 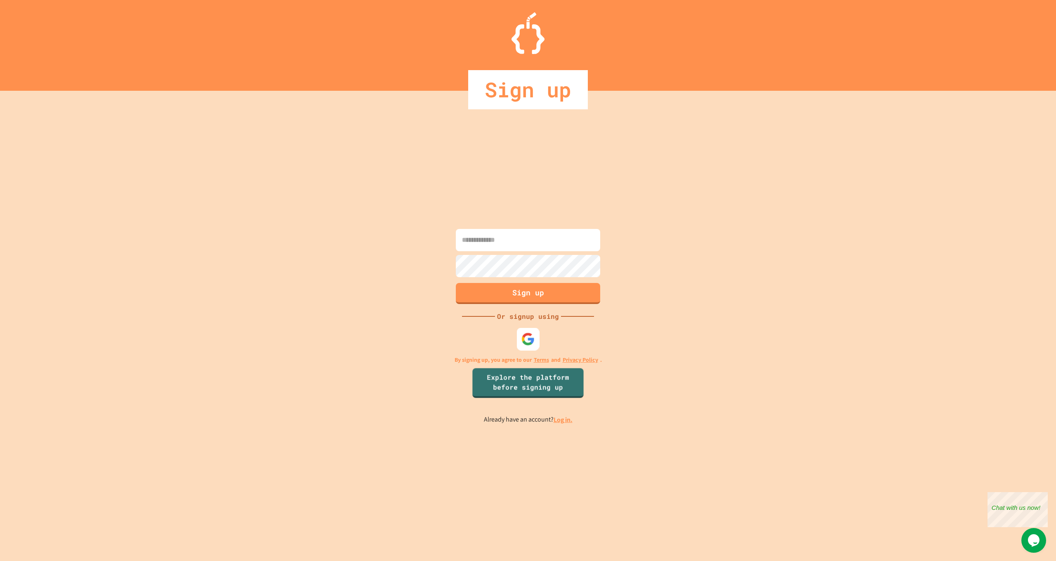 What do you see at coordinates (527, 383) in the screenshot?
I see `a: Explore the platform before signing up` at bounding box center [527, 383].